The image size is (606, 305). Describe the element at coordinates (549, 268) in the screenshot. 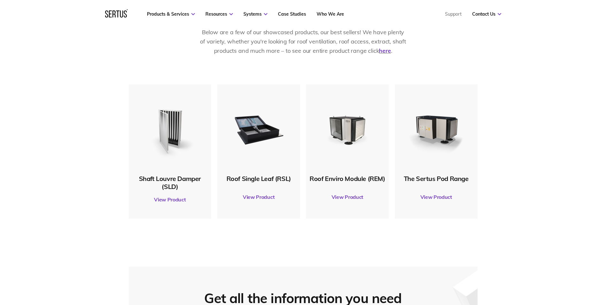

I see `div: Chat Widget` at that location.